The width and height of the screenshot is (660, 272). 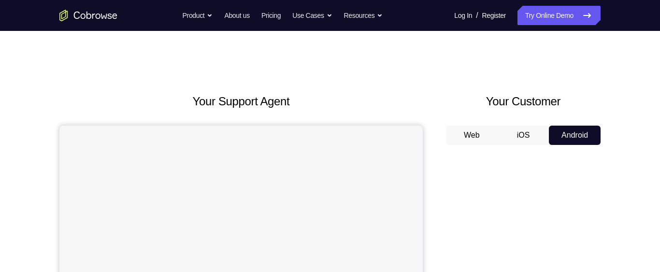 I want to click on a: About us, so click(x=237, y=15).